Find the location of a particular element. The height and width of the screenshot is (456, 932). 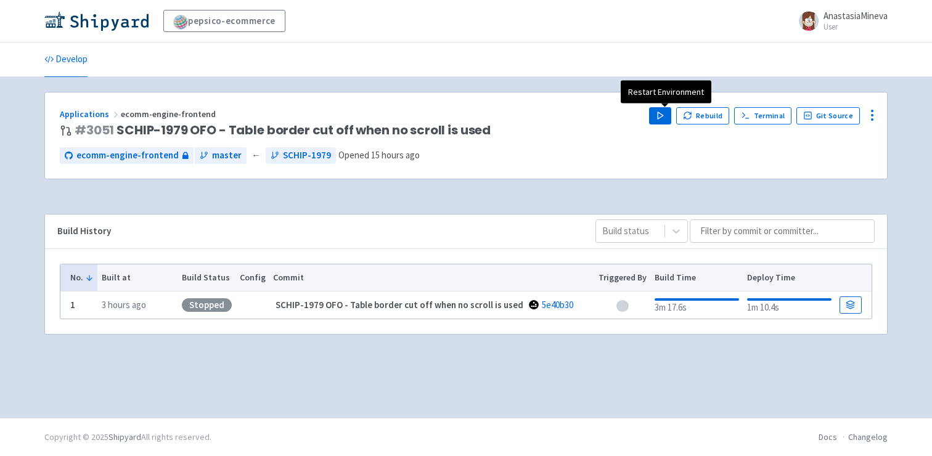

a: Docs is located at coordinates (827, 437).